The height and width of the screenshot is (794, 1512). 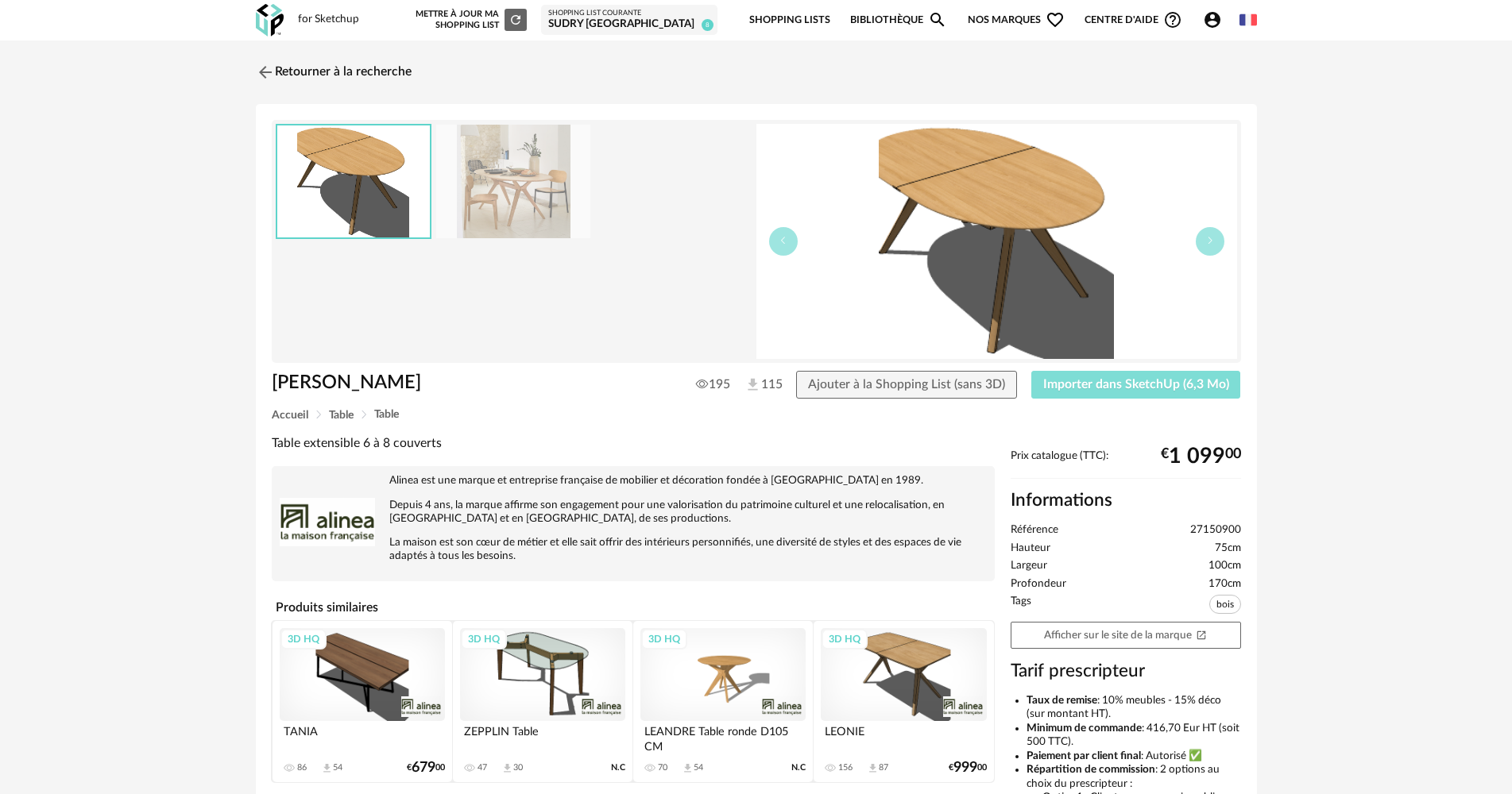 I want to click on span: Profondeur, so click(x=1039, y=584).